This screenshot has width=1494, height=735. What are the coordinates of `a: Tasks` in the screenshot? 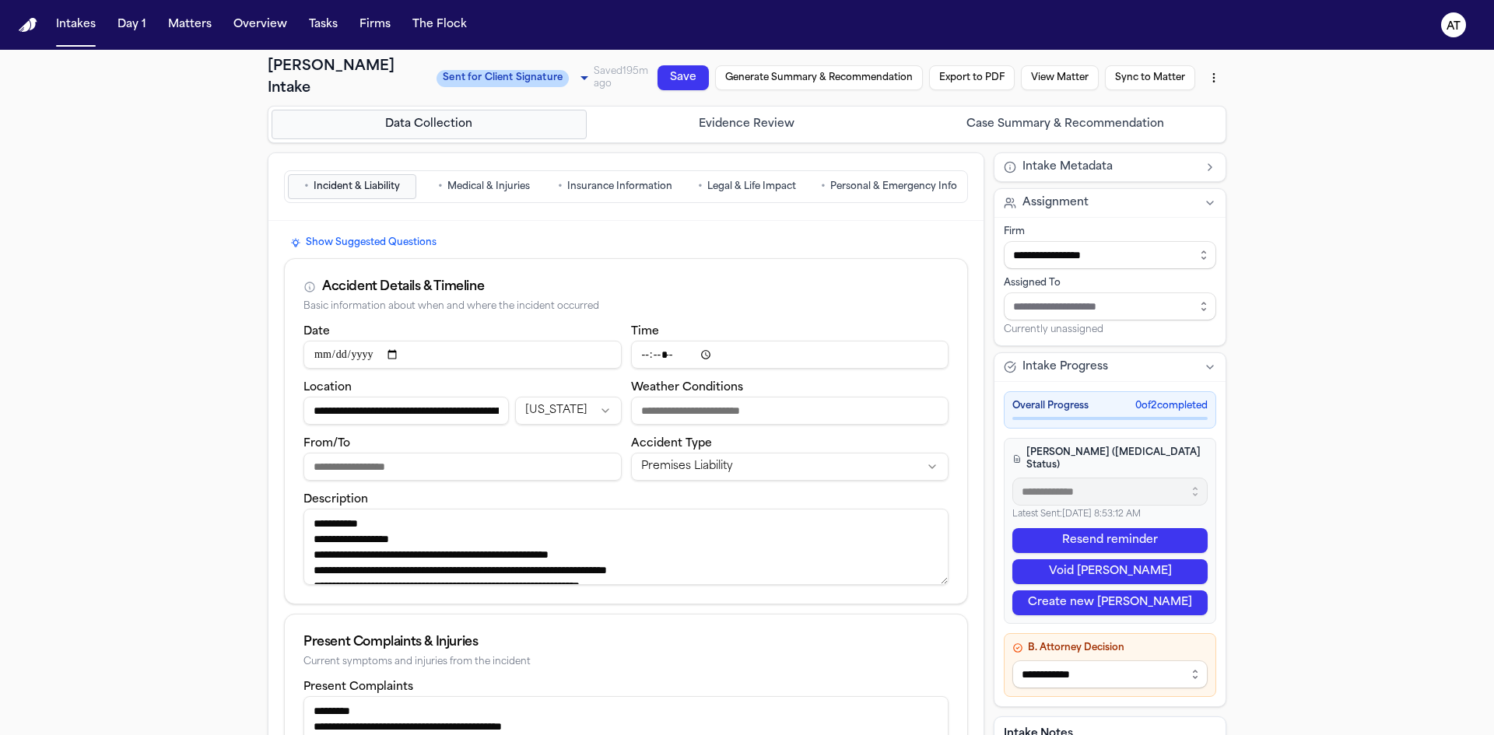 It's located at (323, 25).